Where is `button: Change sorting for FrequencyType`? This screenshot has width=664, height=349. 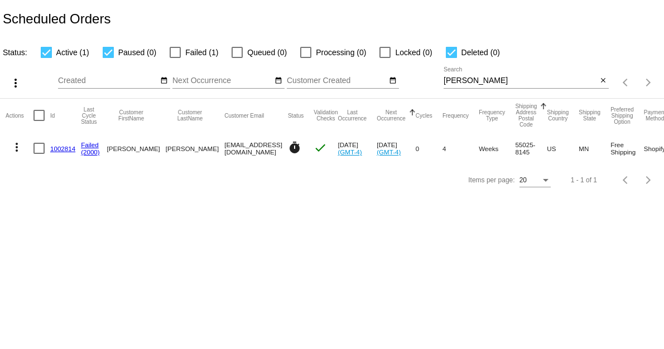 button: Change sorting for FrequencyType is located at coordinates (491, 115).